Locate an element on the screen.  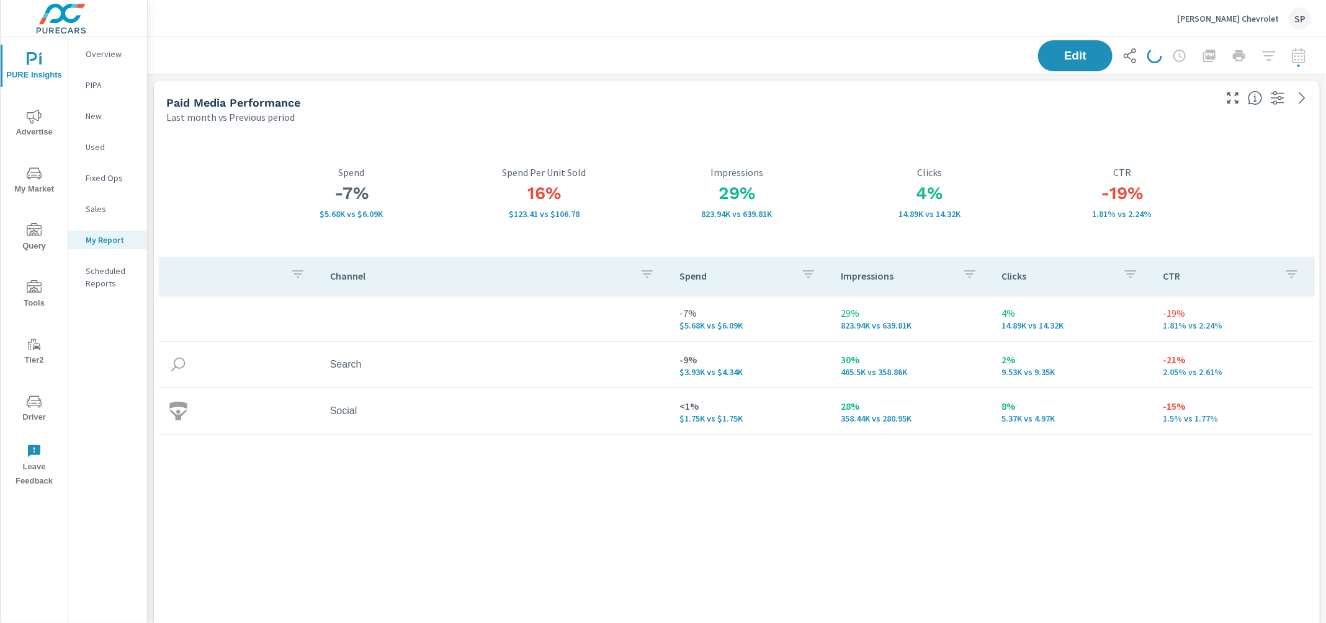
p: $3,926 vs $4,337 is located at coordinates (750, 372).